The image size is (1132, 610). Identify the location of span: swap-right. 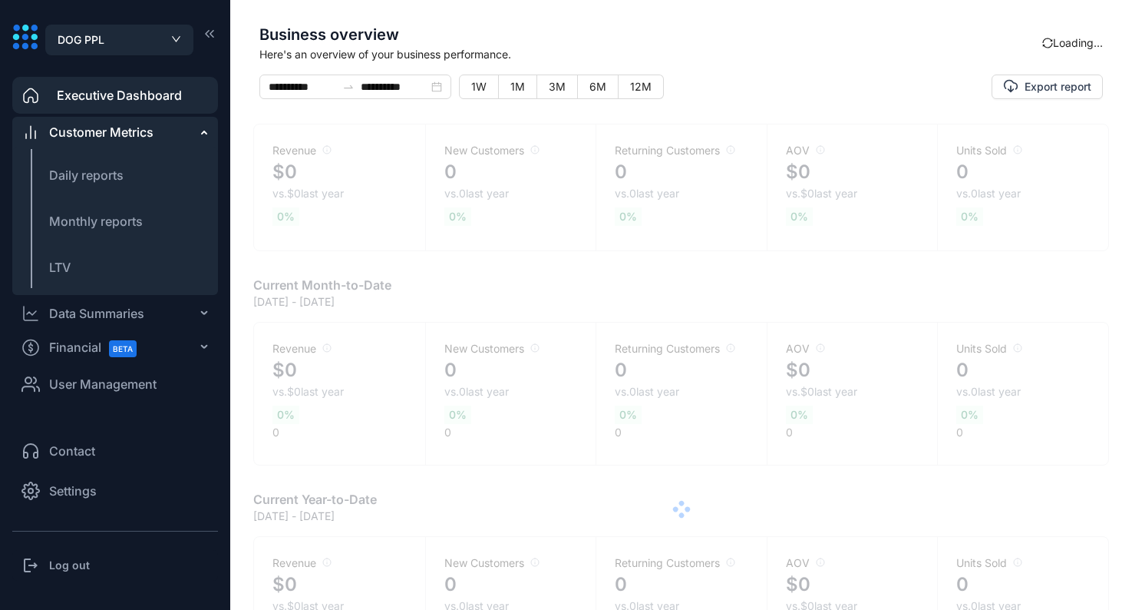
(349, 87).